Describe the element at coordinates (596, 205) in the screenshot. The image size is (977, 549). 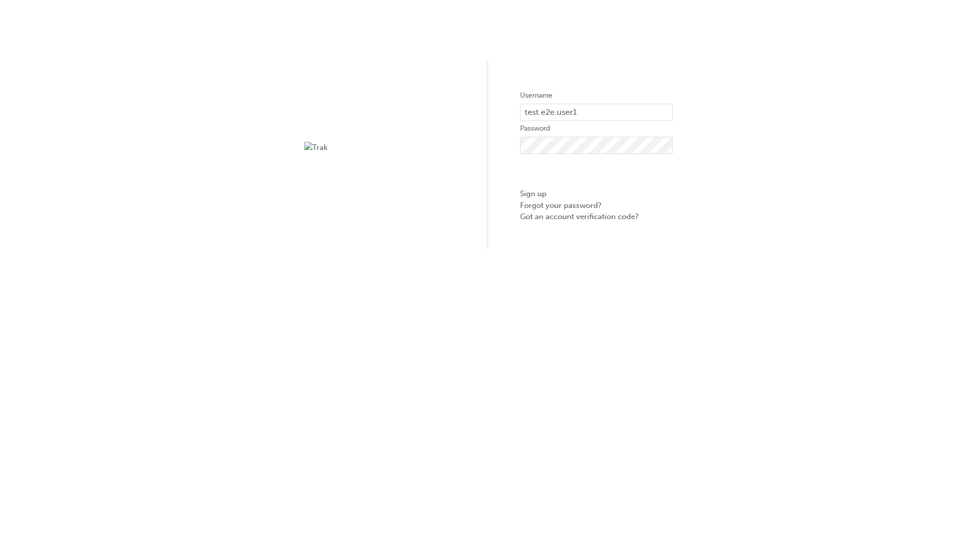
I see `a: Forgot your password?` at that location.